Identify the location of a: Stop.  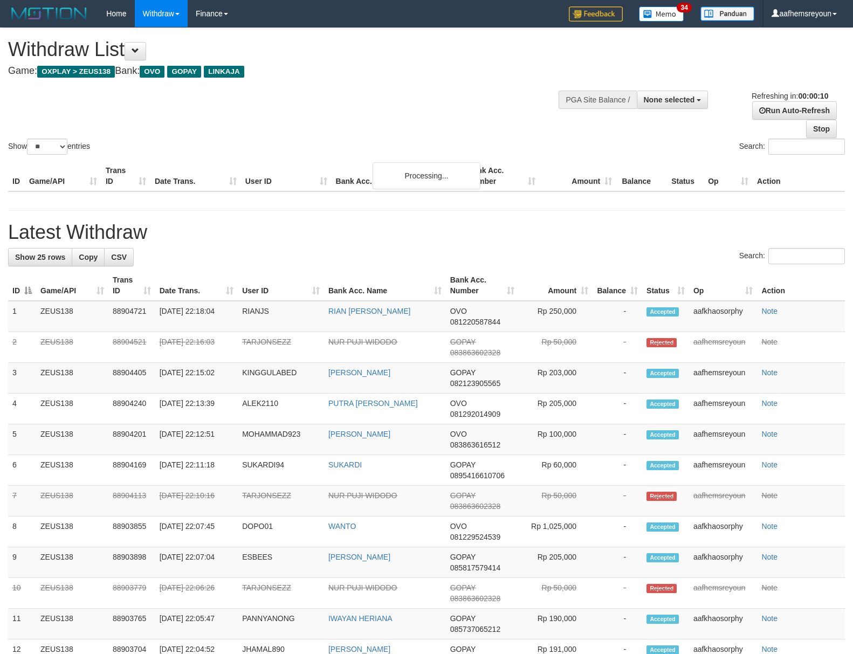
(821, 129).